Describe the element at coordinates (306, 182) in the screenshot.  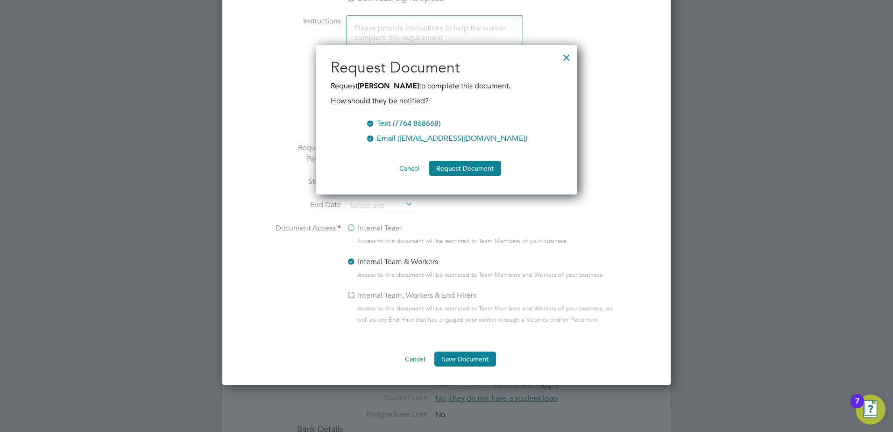
I see `label: Start Date` at that location.